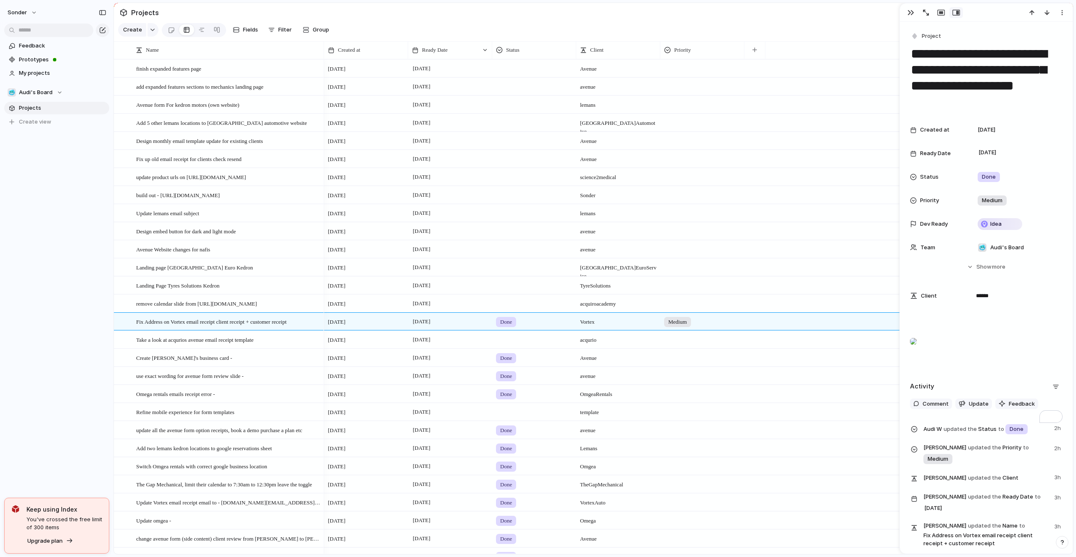  Describe the element at coordinates (64, 509) in the screenshot. I see `span: Keep using Index` at that location.